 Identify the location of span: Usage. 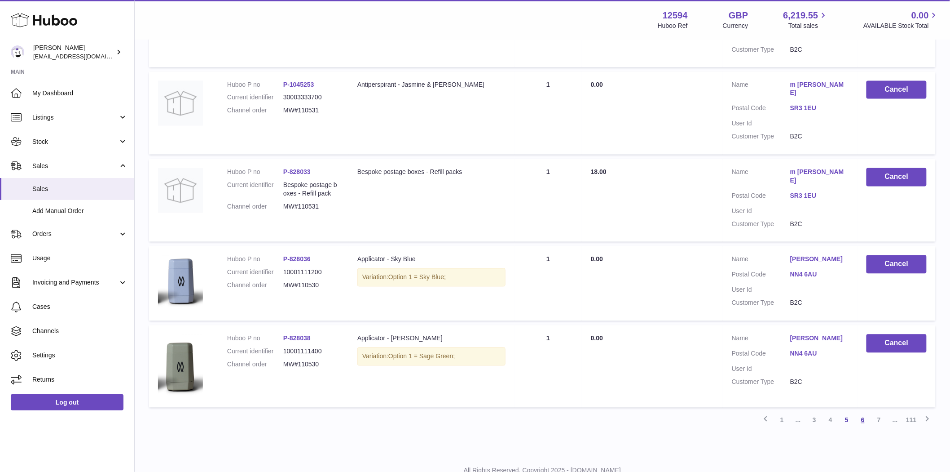
(80, 258).